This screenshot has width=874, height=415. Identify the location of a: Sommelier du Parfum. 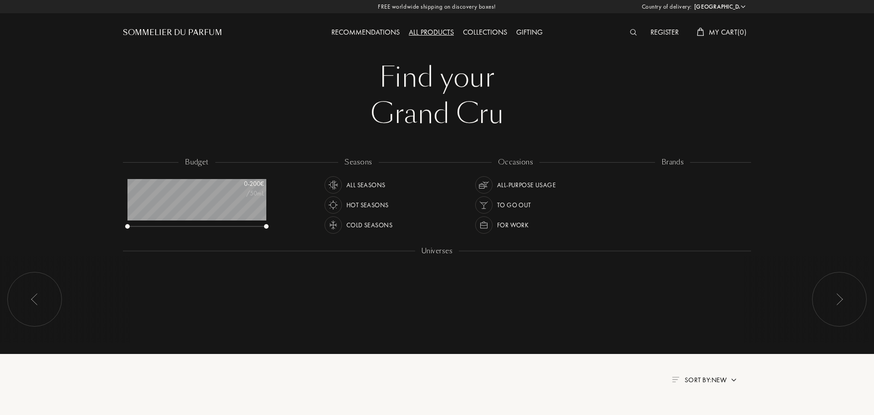
(172, 33).